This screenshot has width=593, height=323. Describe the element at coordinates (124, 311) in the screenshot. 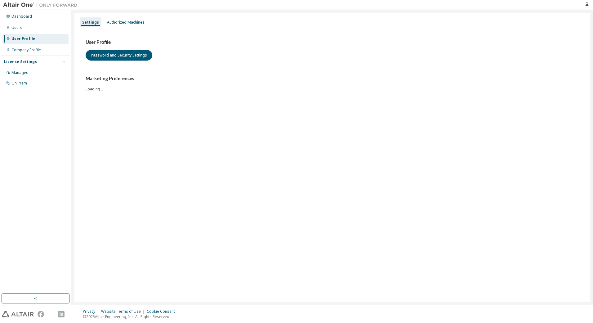

I see `div: Website Terms of Use` at that location.